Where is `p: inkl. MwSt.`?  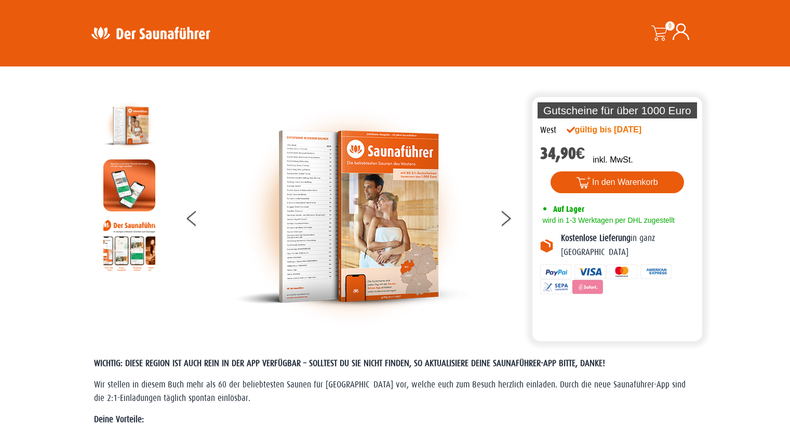 p: inkl. MwSt. is located at coordinates (612, 160).